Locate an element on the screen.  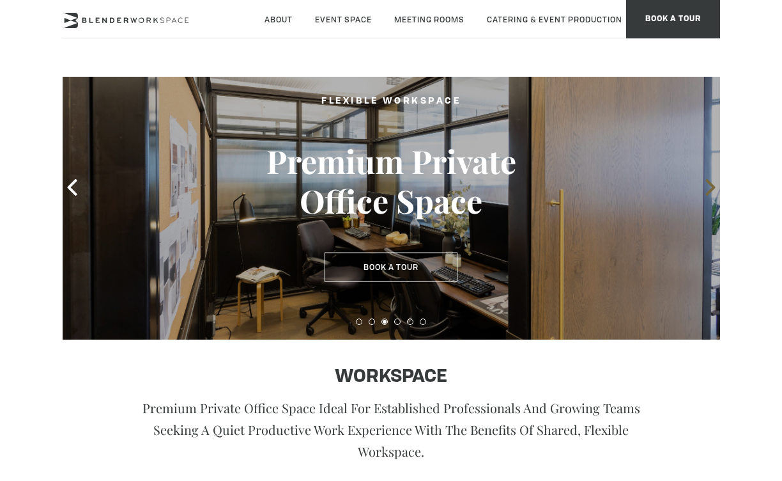
h2: Flexible Workspace is located at coordinates (391, 101).